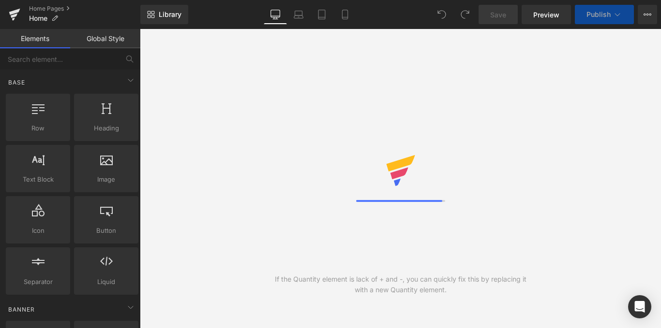 The height and width of the screenshot is (328, 661). What do you see at coordinates (442, 15) in the screenshot?
I see `button: Undo` at bounding box center [442, 15].